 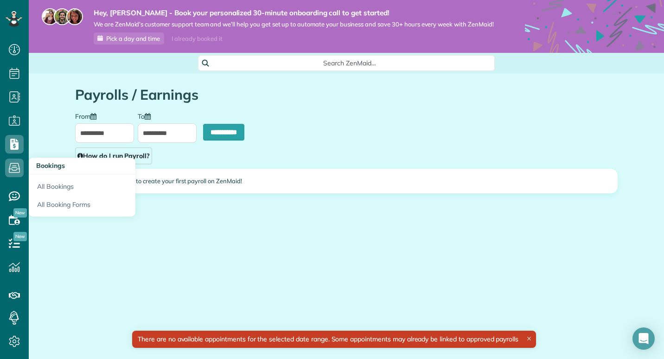 I want to click on label: From, so click(x=88, y=115).